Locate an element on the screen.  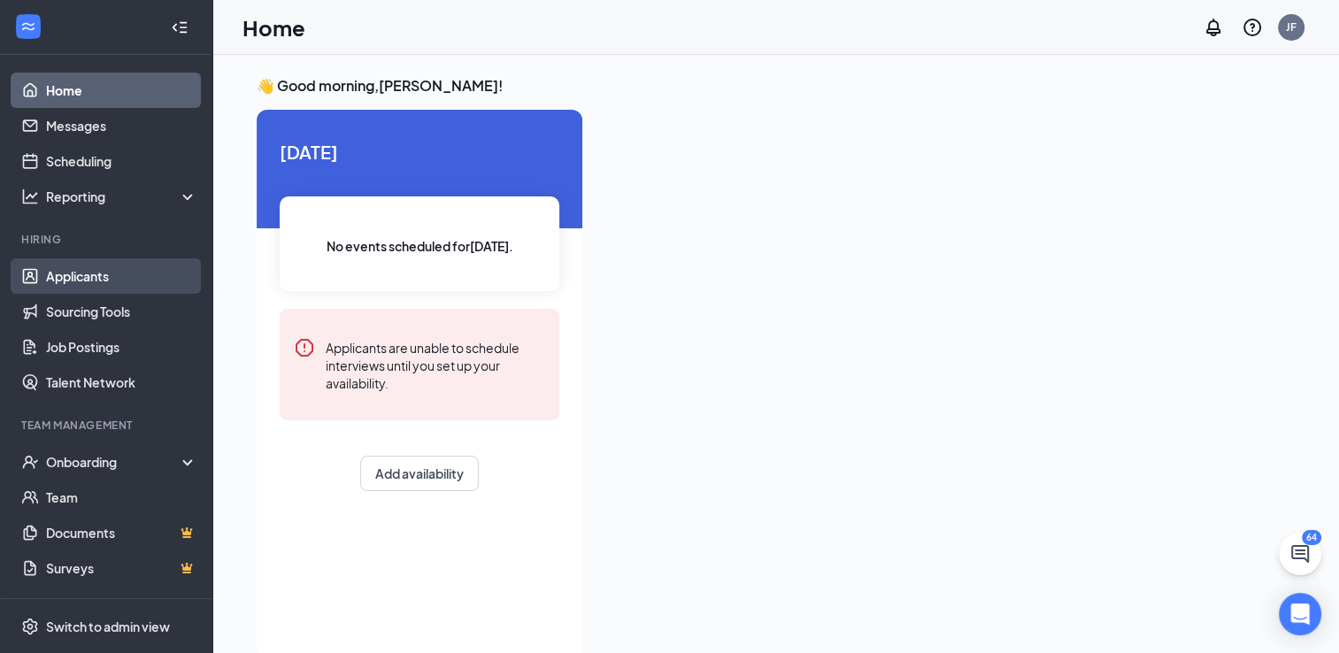
svg: Settings is located at coordinates (30, 627).